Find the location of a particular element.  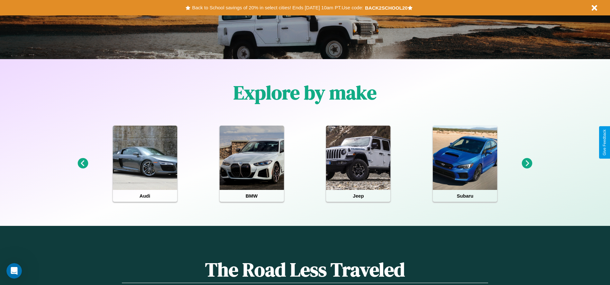

h1: The Road Less Traveled is located at coordinates (305, 270).